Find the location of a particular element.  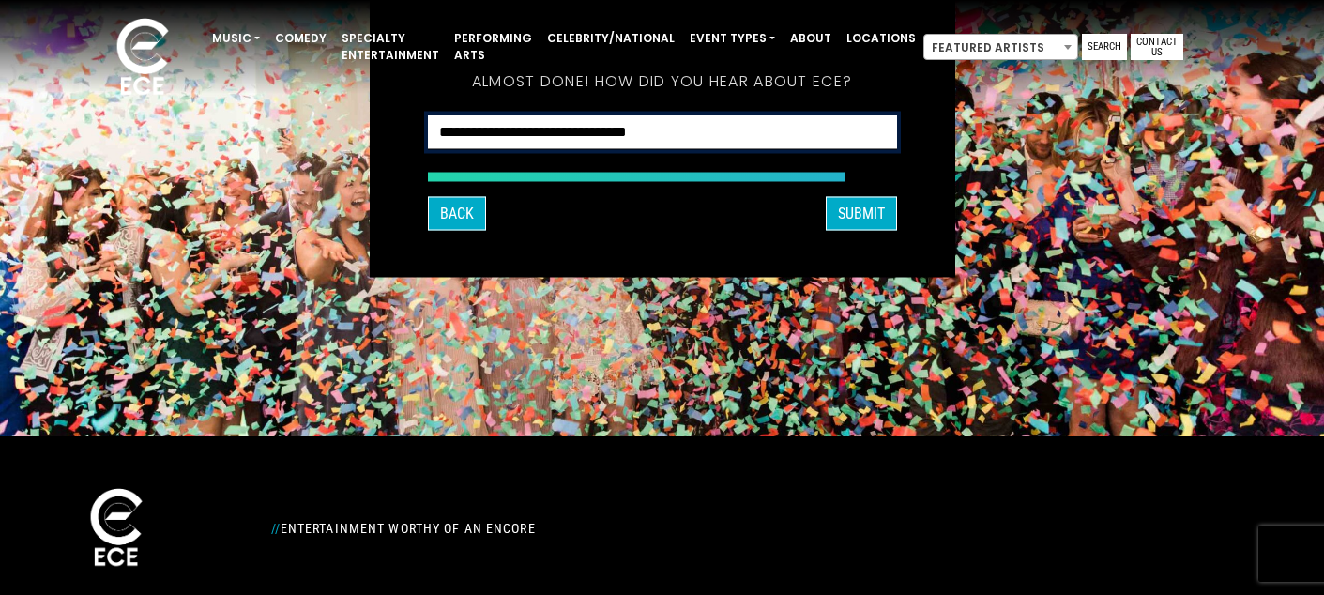

a: Celebrity/National is located at coordinates (611, 38).